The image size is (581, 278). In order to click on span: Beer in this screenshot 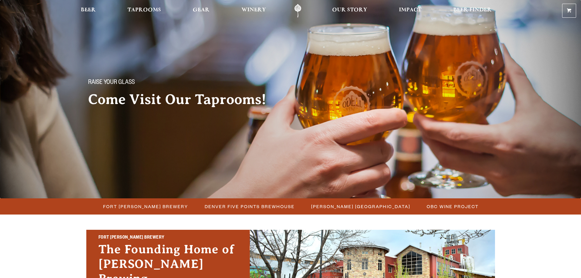, I will do `click(88, 10)`.